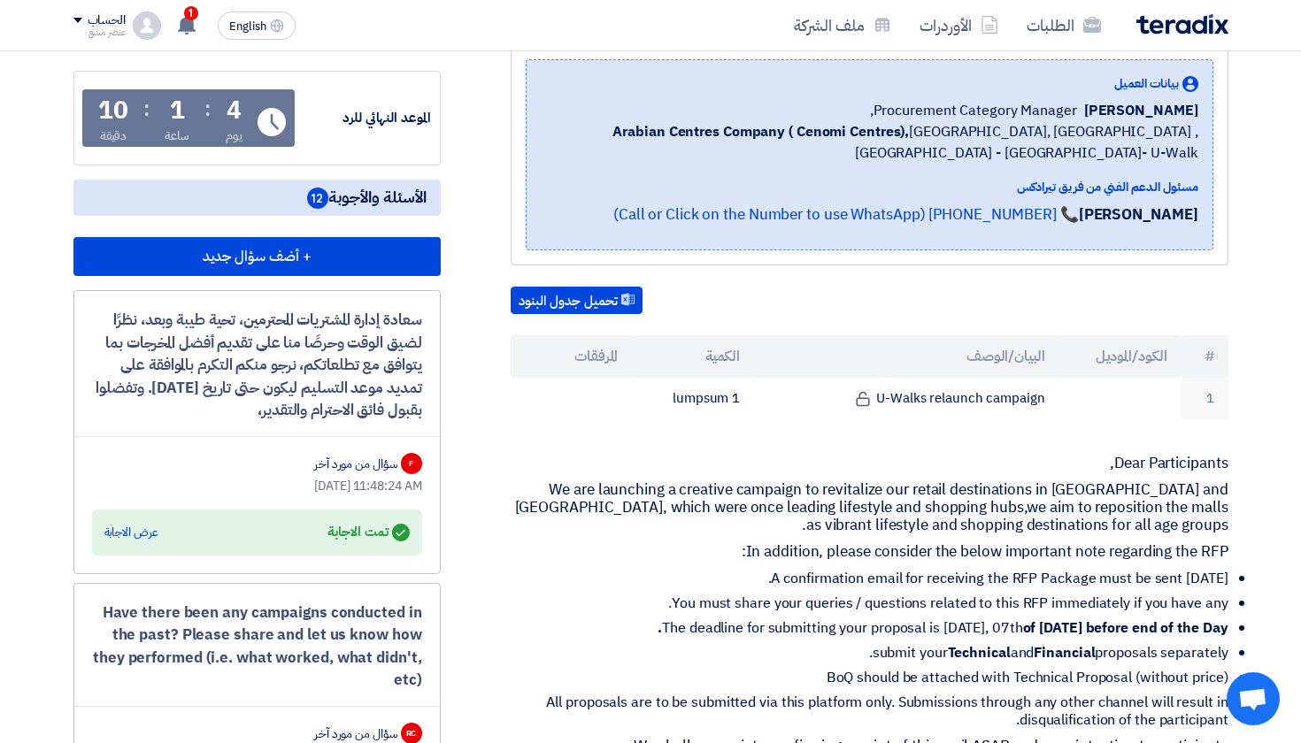 This screenshot has width=1301, height=743. I want to click on div: Have there been any campaigns conducted in the past? Please share and let us know how they perfor..., so click(257, 647).